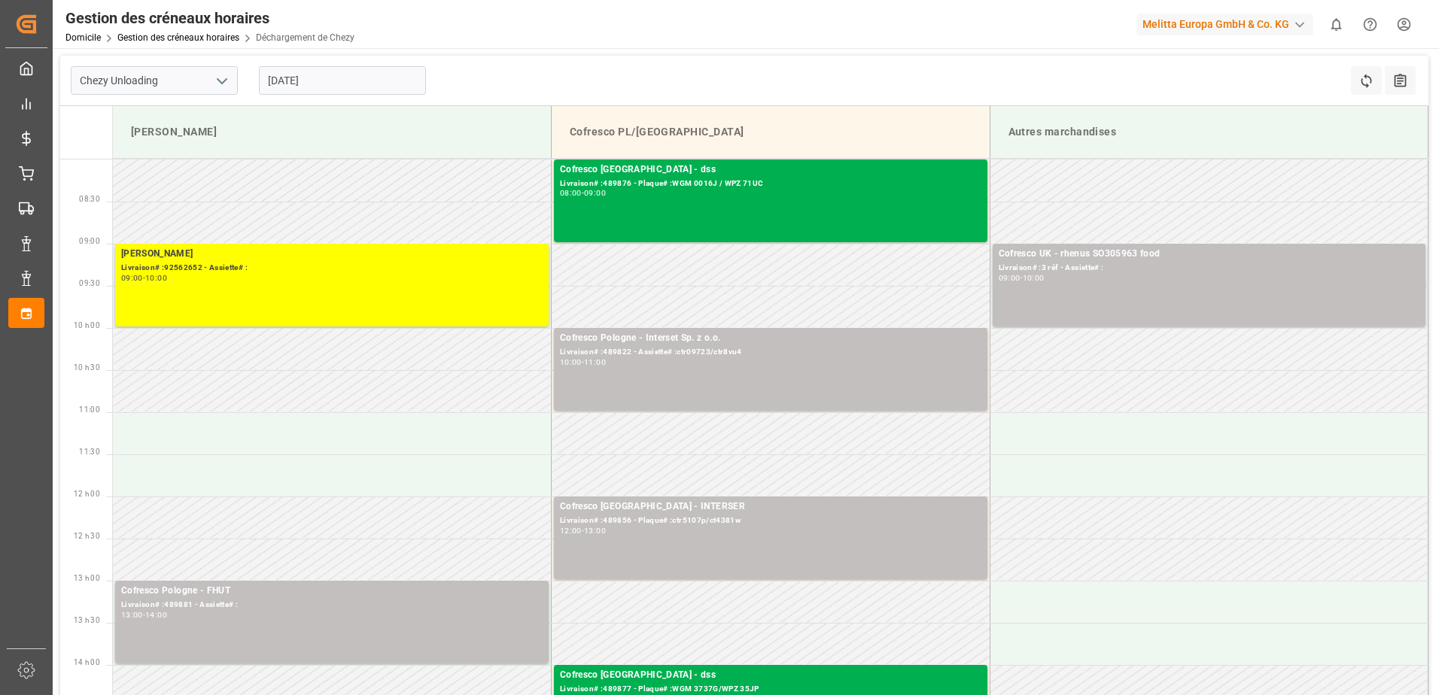 The width and height of the screenshot is (1439, 695). I want to click on button: Melitta Europa GmbH & Co. KG, so click(1227, 24).